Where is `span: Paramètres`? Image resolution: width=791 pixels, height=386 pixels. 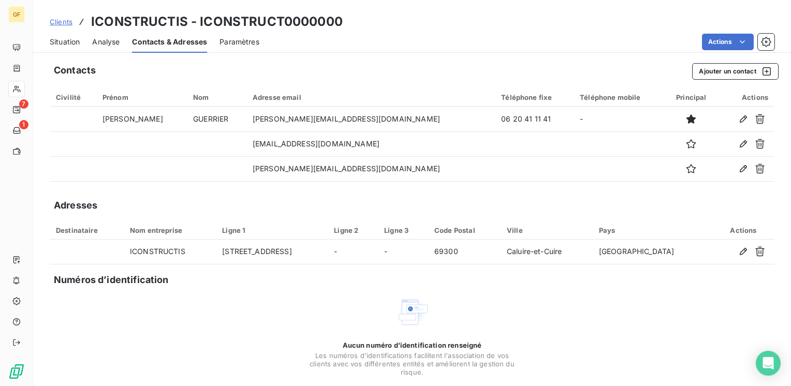
span: Paramètres is located at coordinates (239, 42).